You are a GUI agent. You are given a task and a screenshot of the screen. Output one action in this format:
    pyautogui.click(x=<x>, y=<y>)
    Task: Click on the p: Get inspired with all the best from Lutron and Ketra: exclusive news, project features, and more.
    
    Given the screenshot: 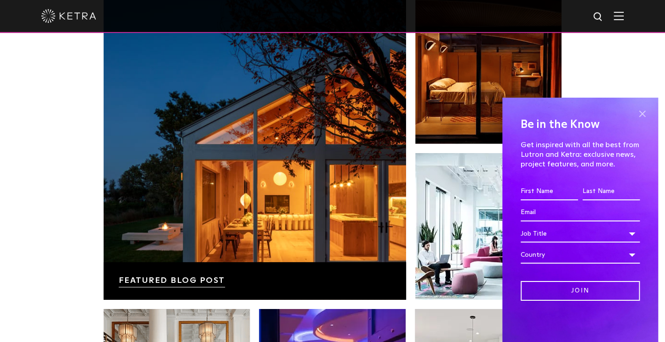 What is the action you would take?
    pyautogui.click(x=580, y=154)
    